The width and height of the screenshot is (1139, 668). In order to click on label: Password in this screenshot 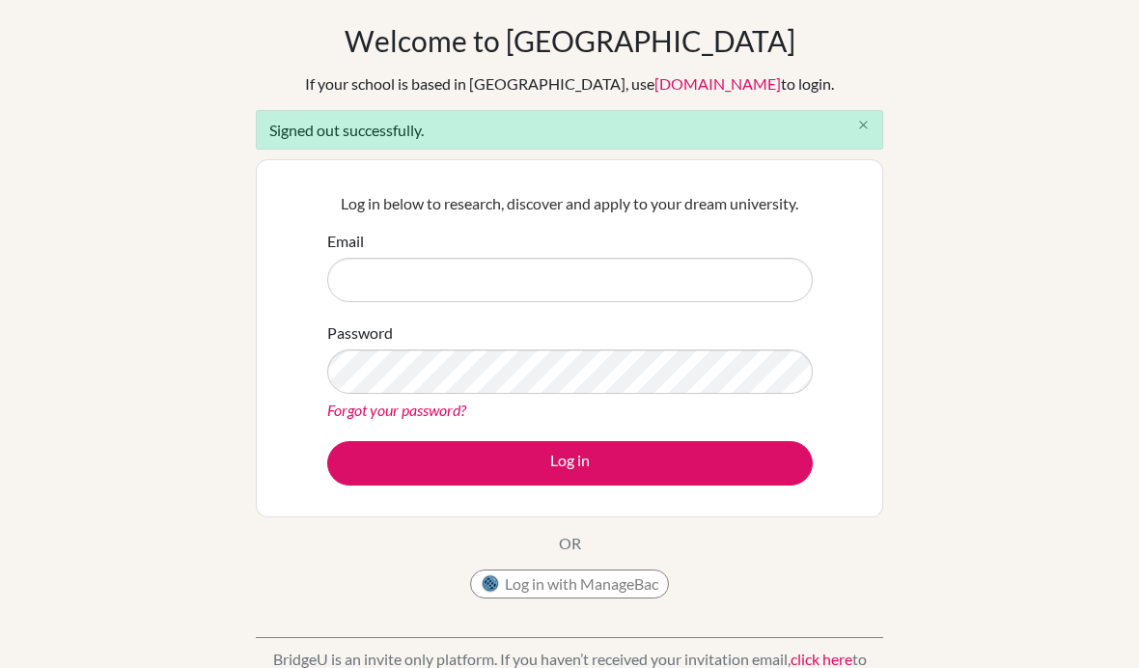, I will do `click(360, 333)`.